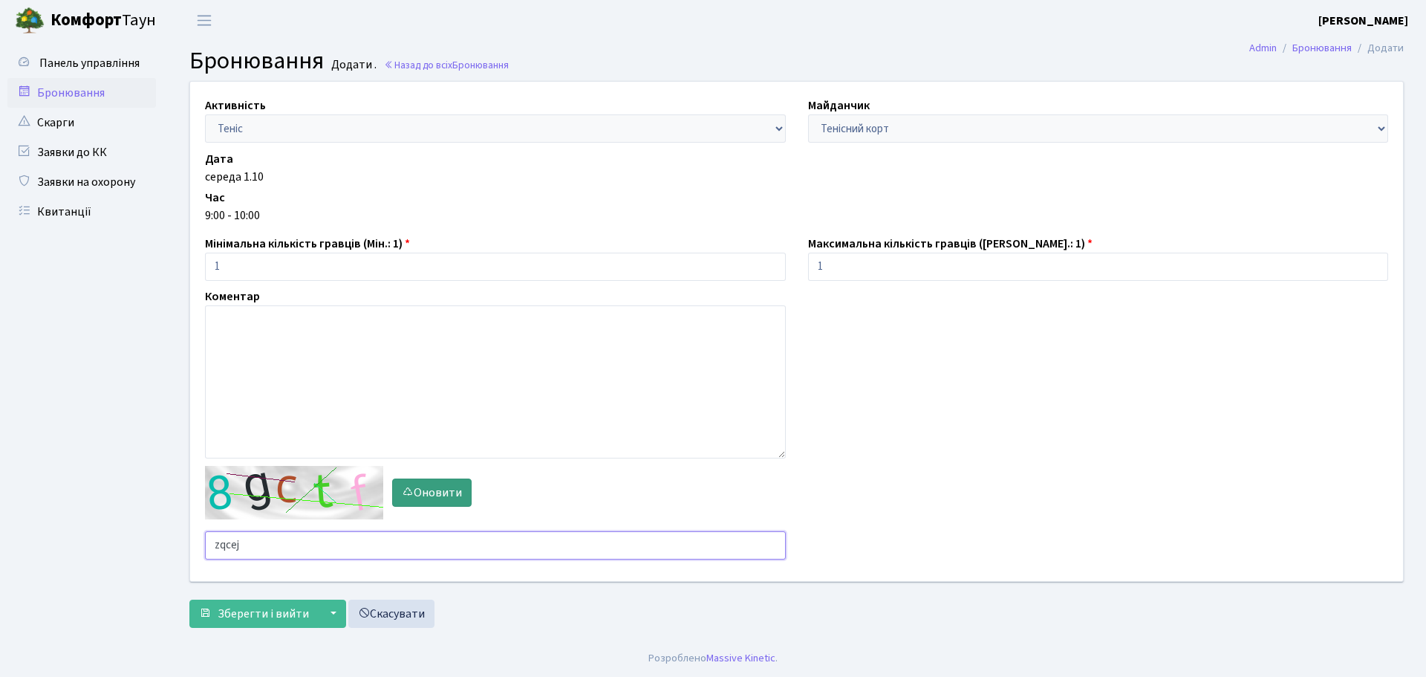 The image size is (1426, 677). What do you see at coordinates (232, 296) in the screenshot?
I see `label: Коментар` at bounding box center [232, 296].